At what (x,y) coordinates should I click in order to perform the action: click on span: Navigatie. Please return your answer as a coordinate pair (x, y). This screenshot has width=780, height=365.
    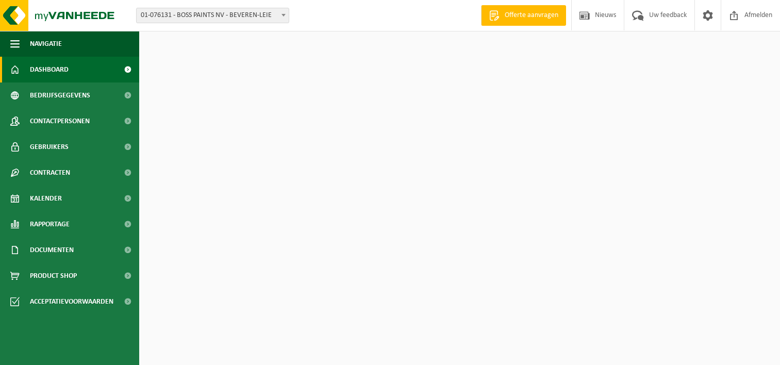
    Looking at the image, I should click on (46, 44).